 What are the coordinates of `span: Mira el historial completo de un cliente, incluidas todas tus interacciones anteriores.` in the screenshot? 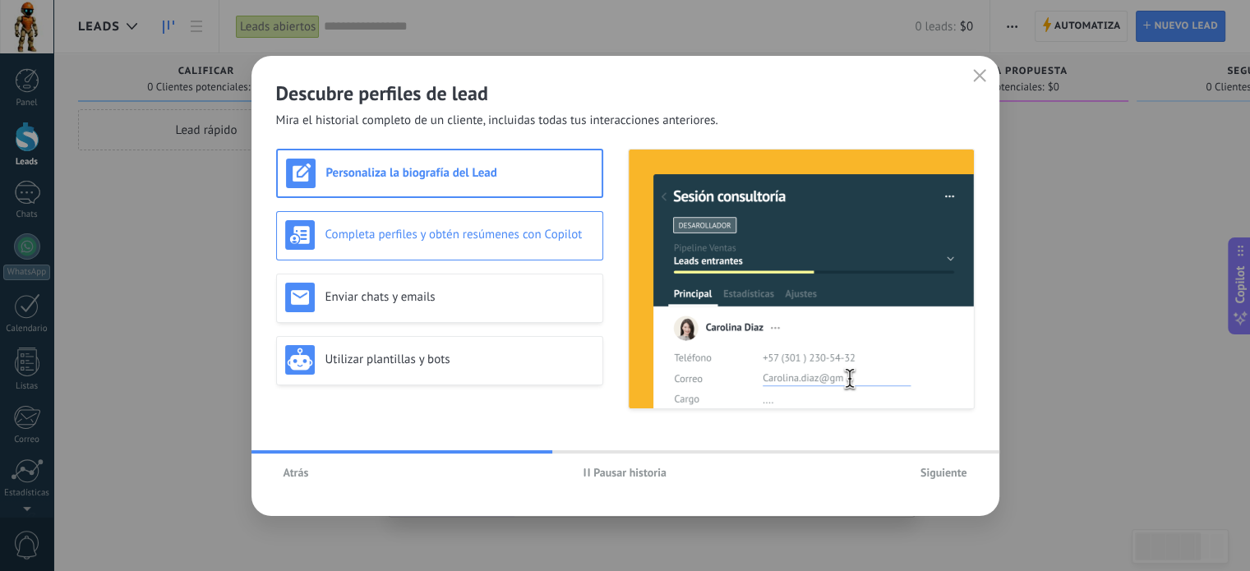 It's located at (497, 121).